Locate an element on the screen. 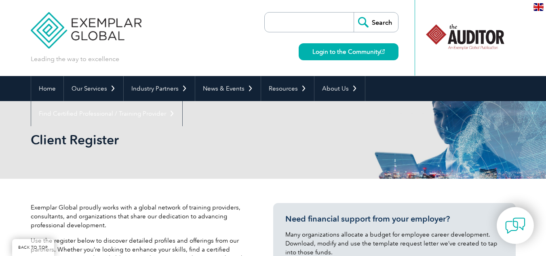 Image resolution: width=546 pixels, height=256 pixels. a: Home is located at coordinates (47, 88).